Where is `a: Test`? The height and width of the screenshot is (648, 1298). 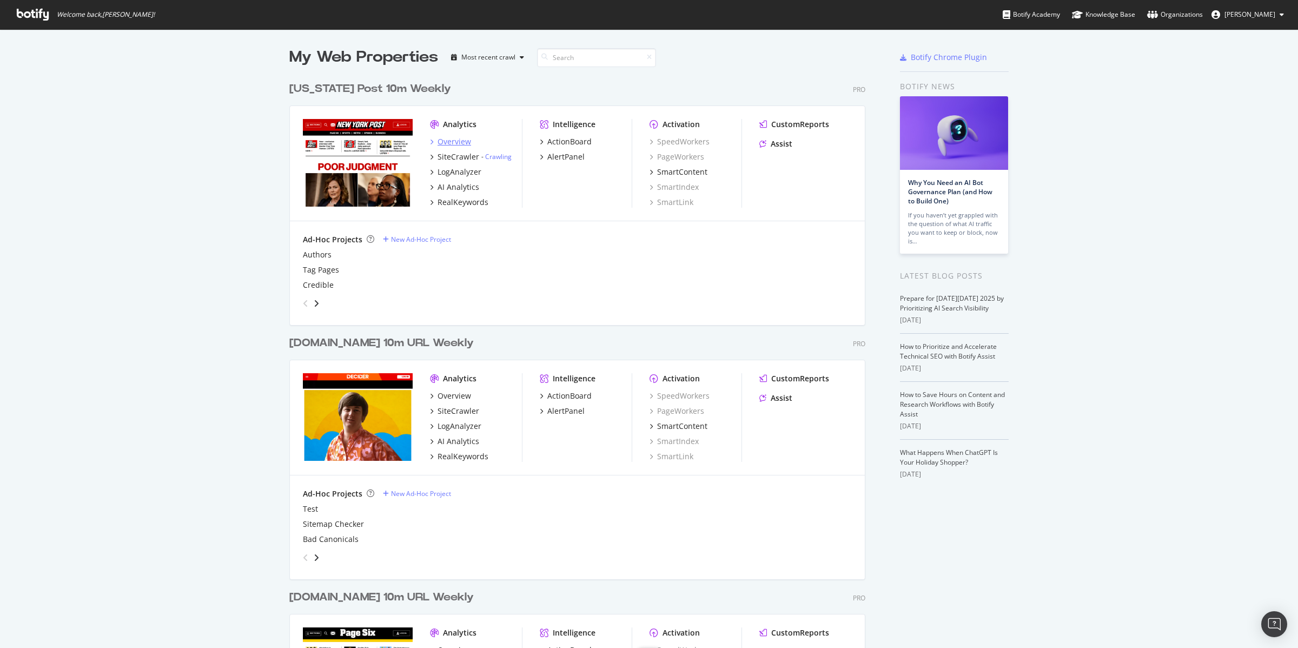 a: Test is located at coordinates (310, 509).